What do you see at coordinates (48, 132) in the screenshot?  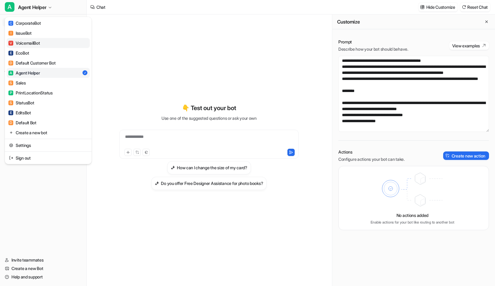 I see `a: Create a new bot` at bounding box center [48, 132].